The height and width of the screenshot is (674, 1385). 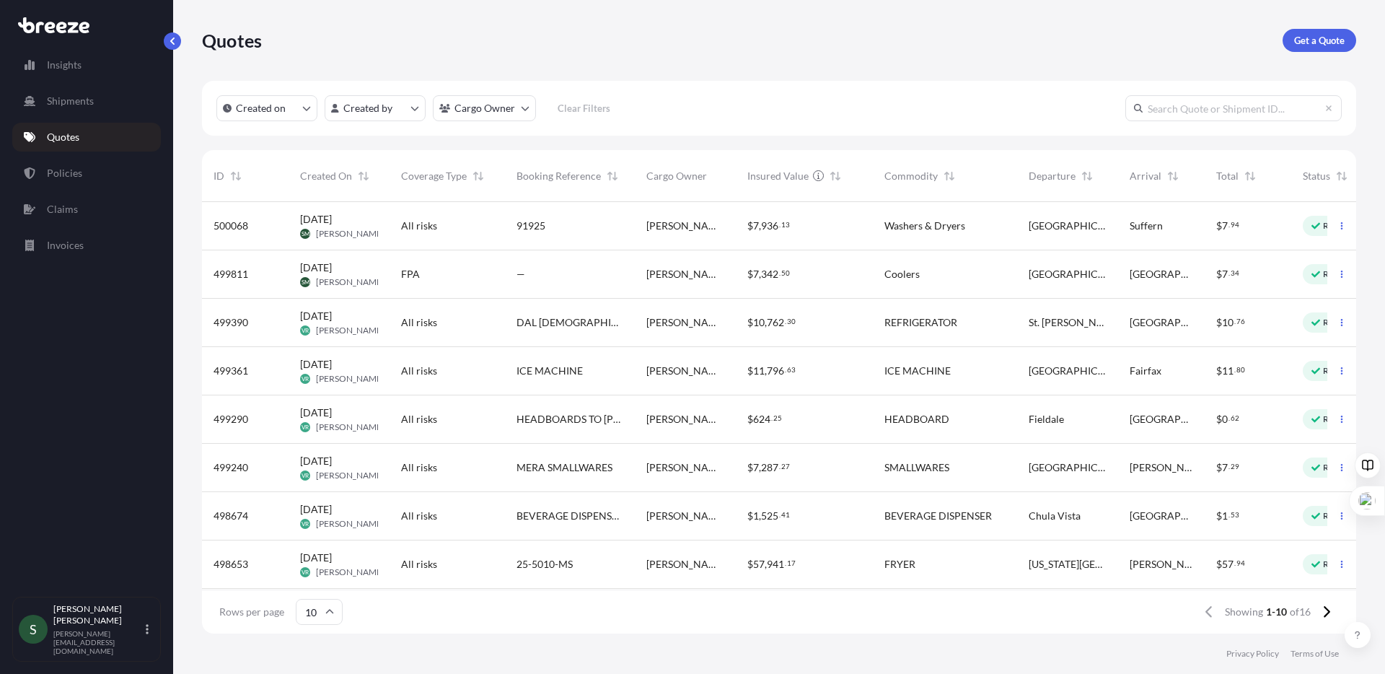 What do you see at coordinates (550, 371) in the screenshot?
I see `span: ICE MACHINE` at bounding box center [550, 371].